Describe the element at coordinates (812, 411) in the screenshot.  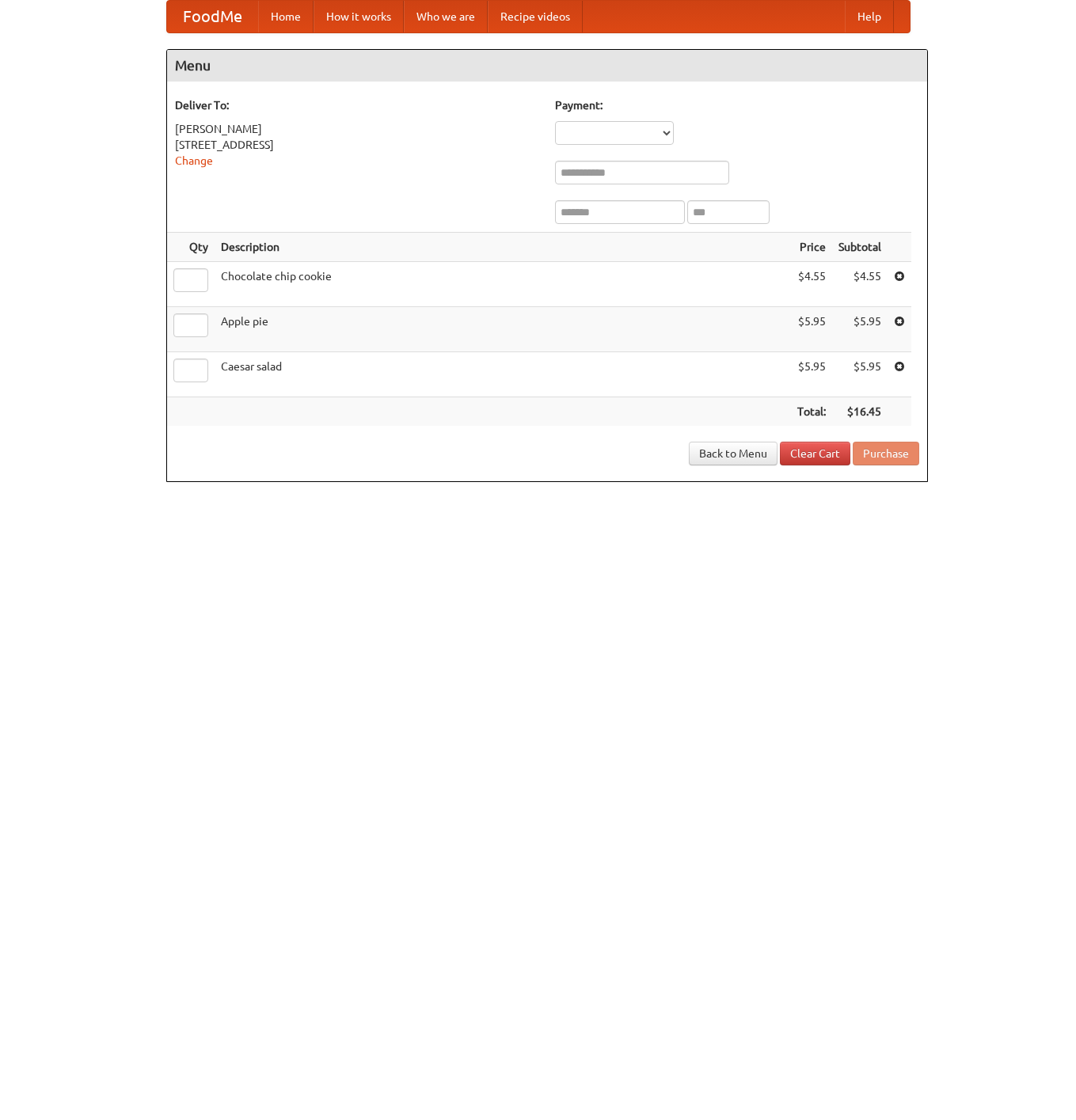
I see `th: Total:` at that location.